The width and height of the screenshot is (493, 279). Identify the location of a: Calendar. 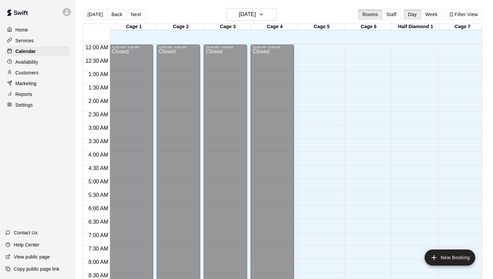
(38, 51).